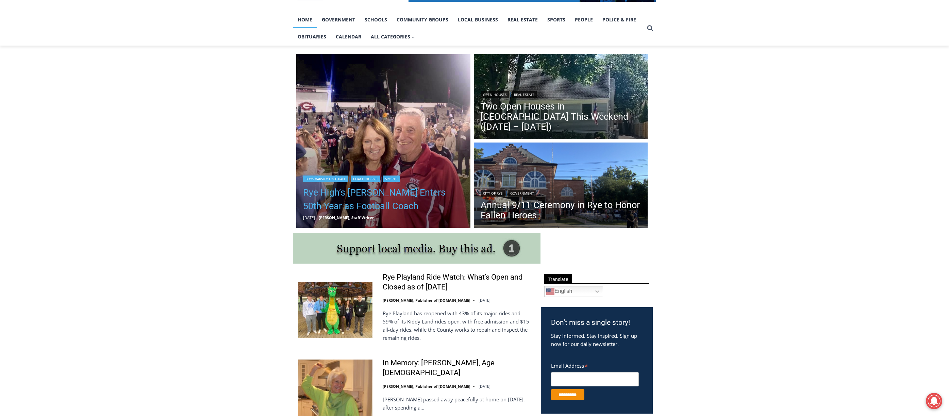 The height and width of the screenshot is (416, 949). Describe the element at coordinates (376, 20) in the screenshot. I see `a: Schools` at that location.